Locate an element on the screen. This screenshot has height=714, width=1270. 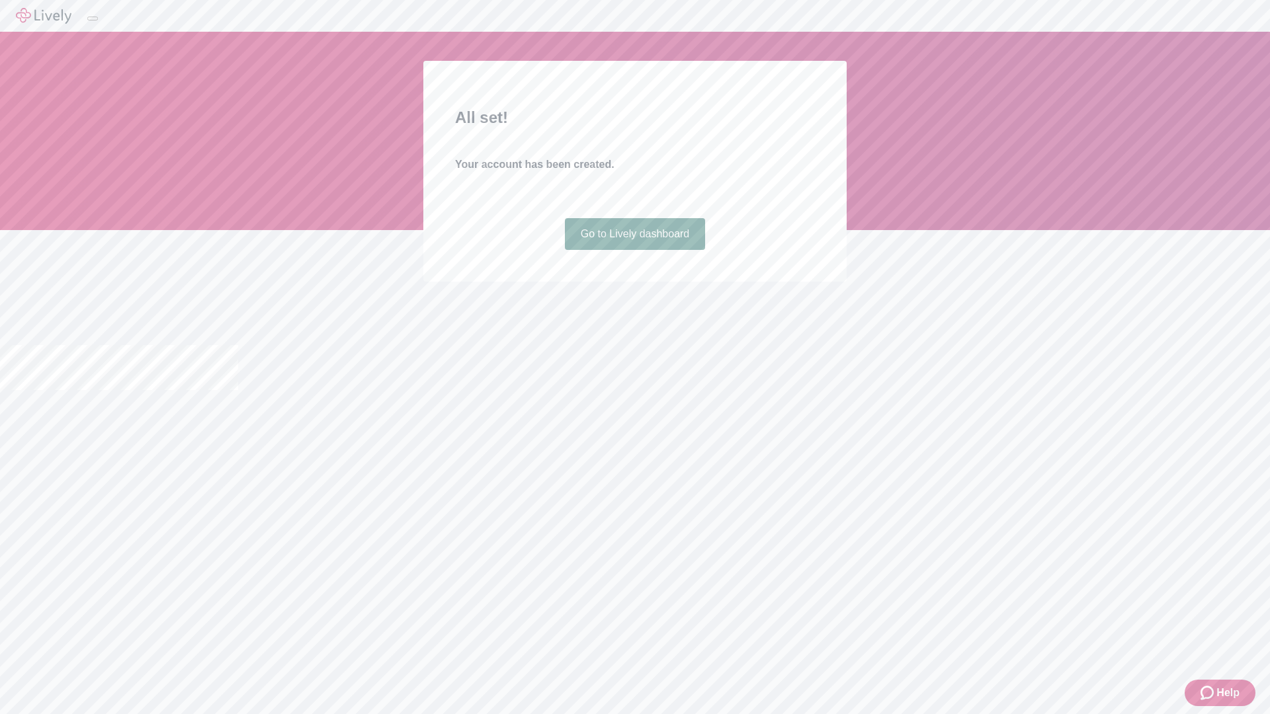
button: Log out is located at coordinates (93, 19).